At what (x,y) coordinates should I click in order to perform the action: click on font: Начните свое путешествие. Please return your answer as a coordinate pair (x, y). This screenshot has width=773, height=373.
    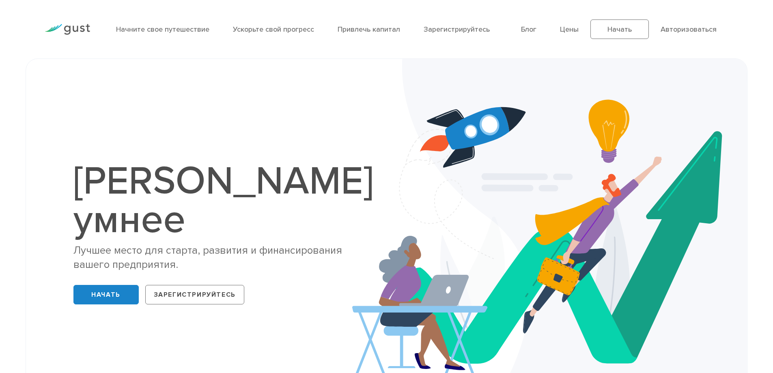
    Looking at the image, I should click on (163, 29).